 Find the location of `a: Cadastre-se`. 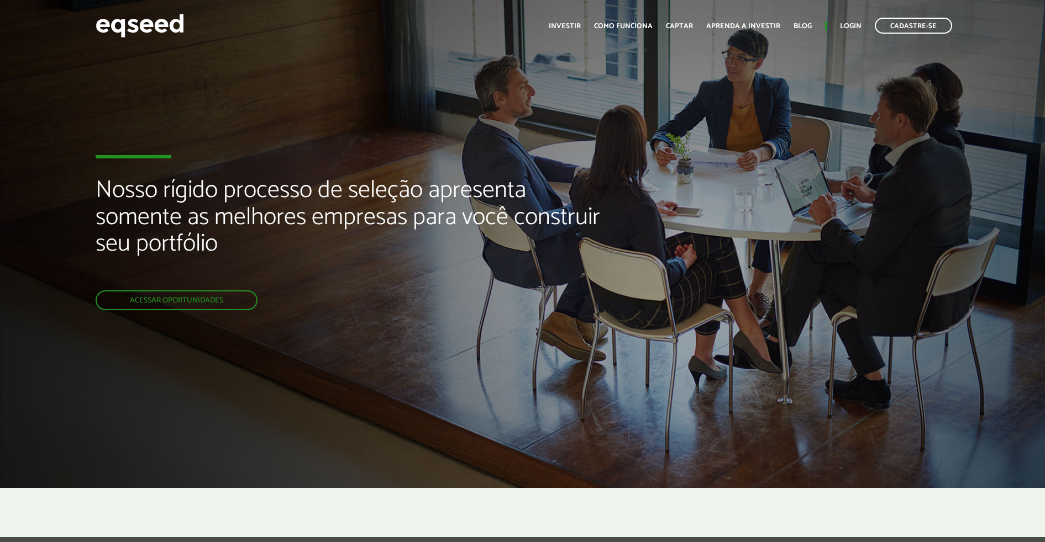

a: Cadastre-se is located at coordinates (913, 25).